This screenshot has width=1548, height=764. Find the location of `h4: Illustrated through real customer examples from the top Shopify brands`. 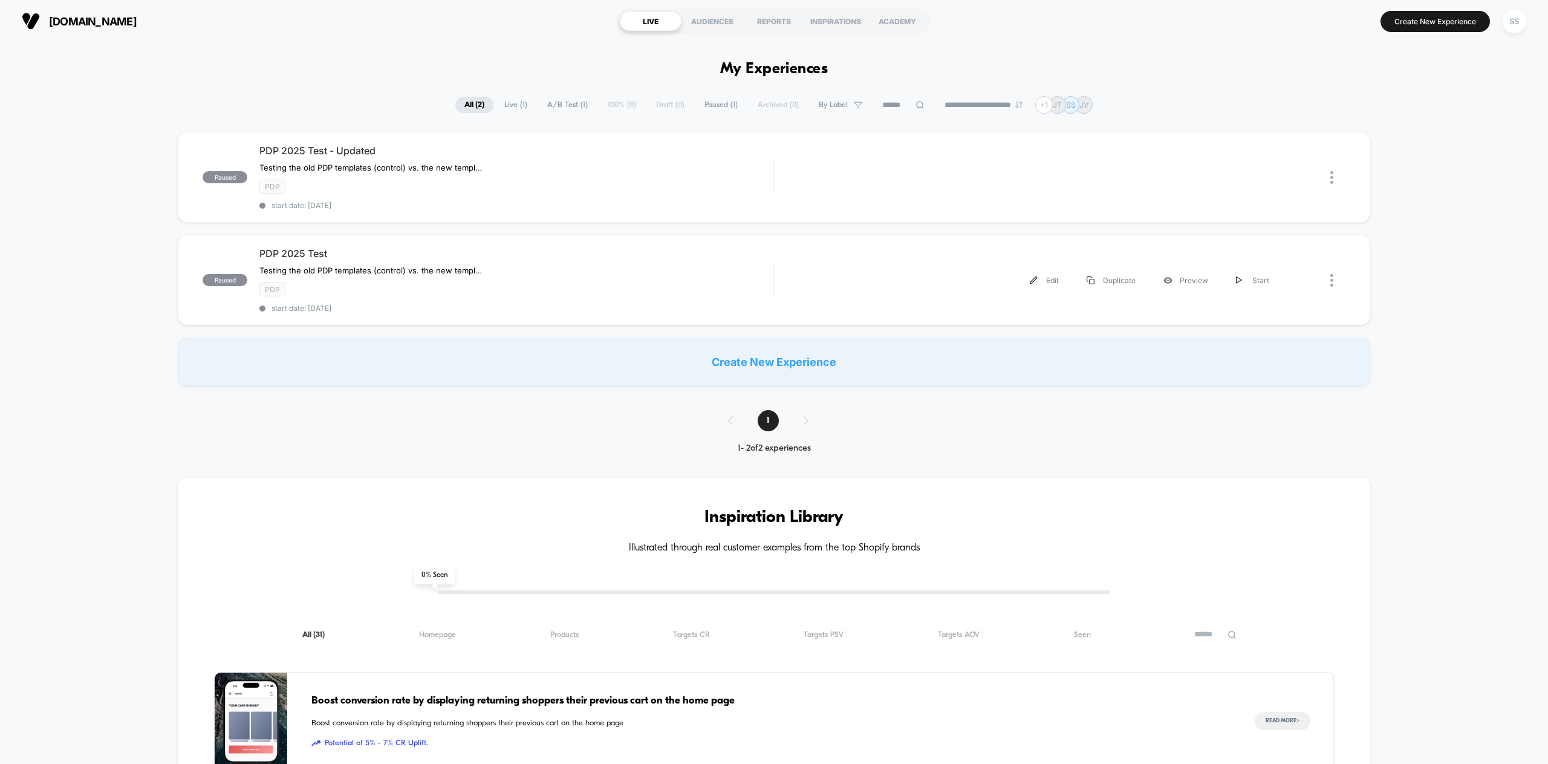

h4: Illustrated through real customer examples from the top Shopify brands is located at coordinates (773, 548).